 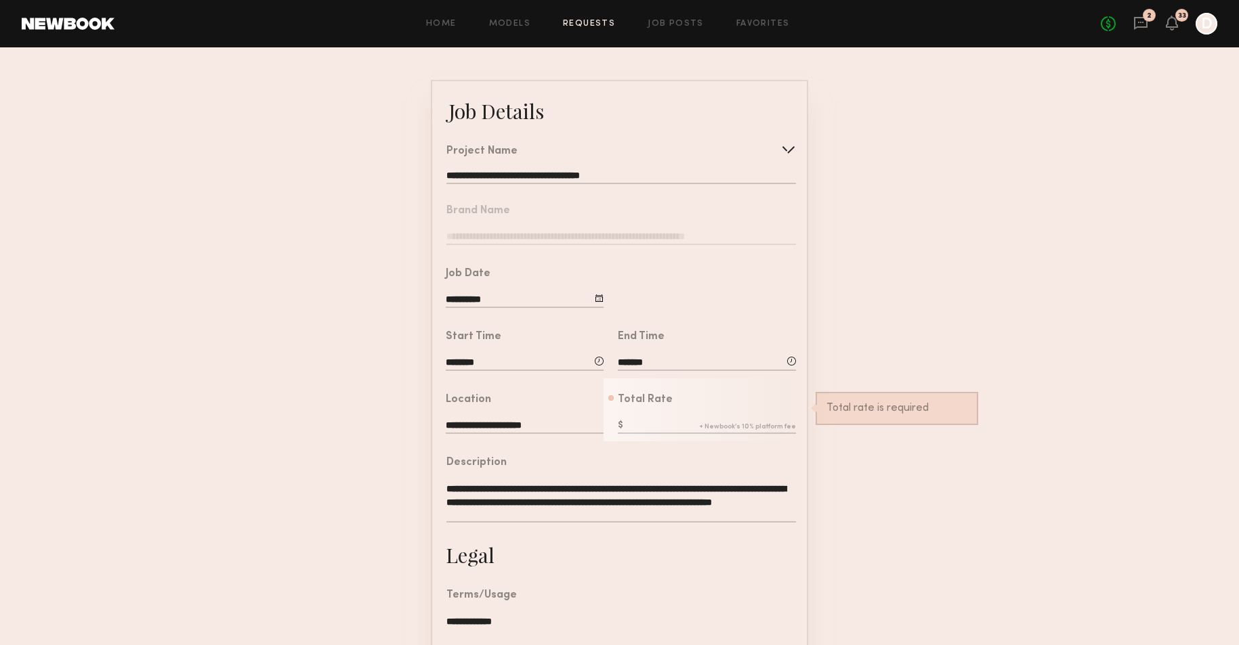 I want to click on div: Job Details, so click(x=496, y=111).